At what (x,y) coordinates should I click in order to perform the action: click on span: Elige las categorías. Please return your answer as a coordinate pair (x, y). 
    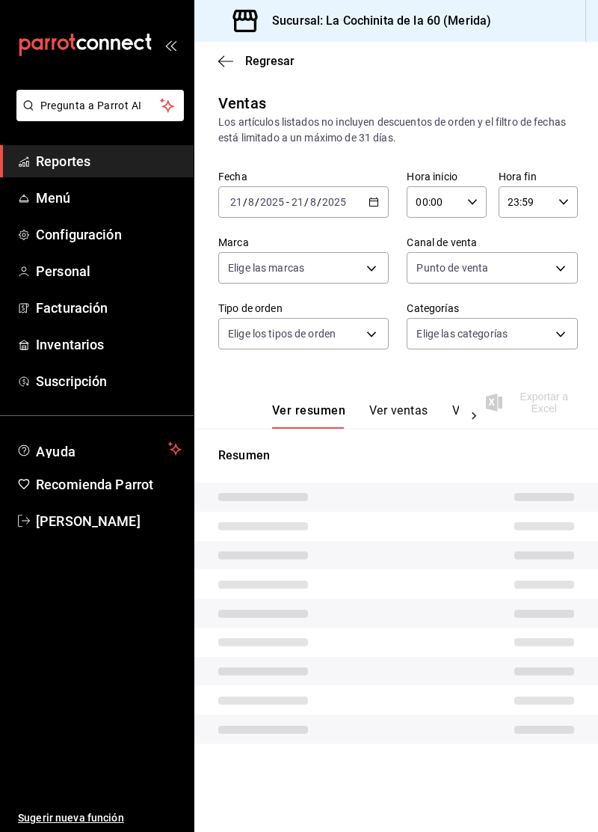
    Looking at the image, I should click on (462, 334).